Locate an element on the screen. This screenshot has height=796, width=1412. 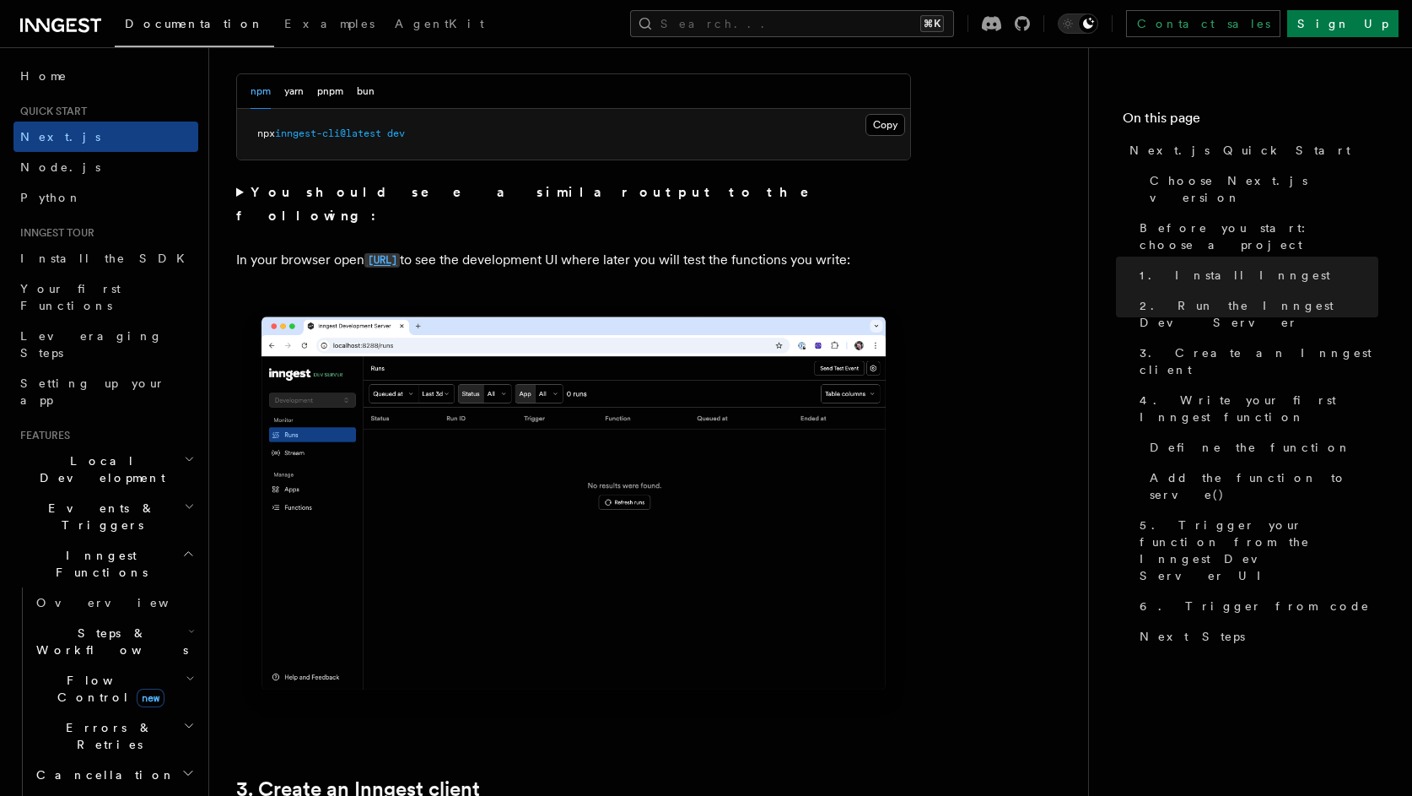
span: Examples is located at coordinates (329, 24).